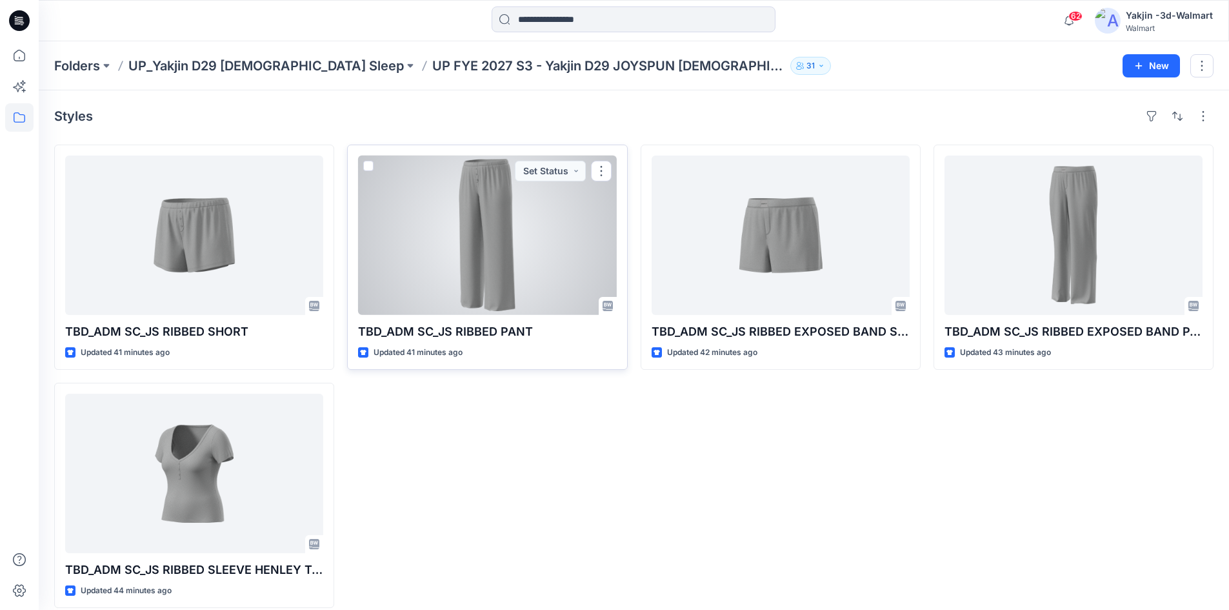 This screenshot has width=1229, height=610. I want to click on button: New, so click(1151, 66).